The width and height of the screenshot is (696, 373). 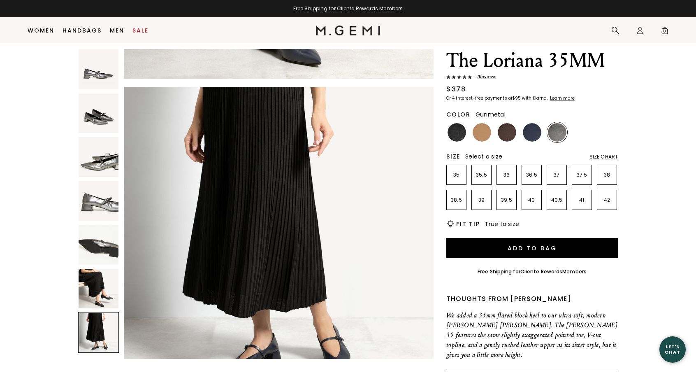 I want to click on klarna-placement-style-body: Or 4 interest-free payments of, so click(x=479, y=98).